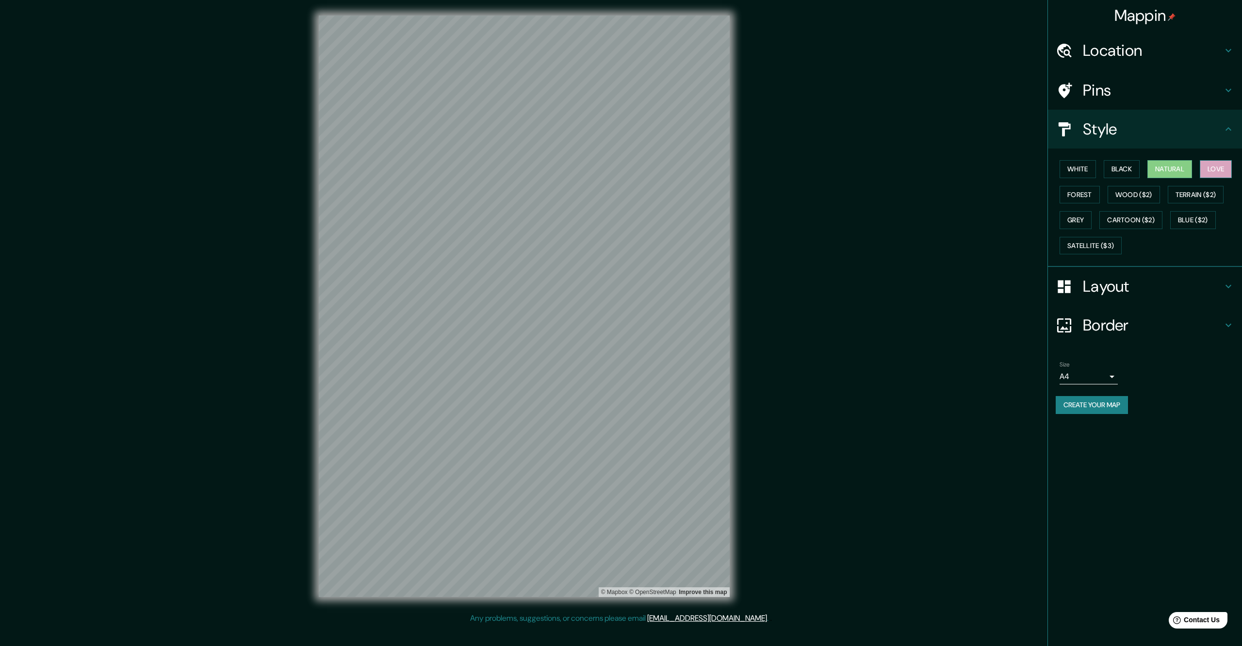 The width and height of the screenshot is (1242, 646). What do you see at coordinates (614, 592) in the screenshot?
I see `a: Mapbox` at bounding box center [614, 592].